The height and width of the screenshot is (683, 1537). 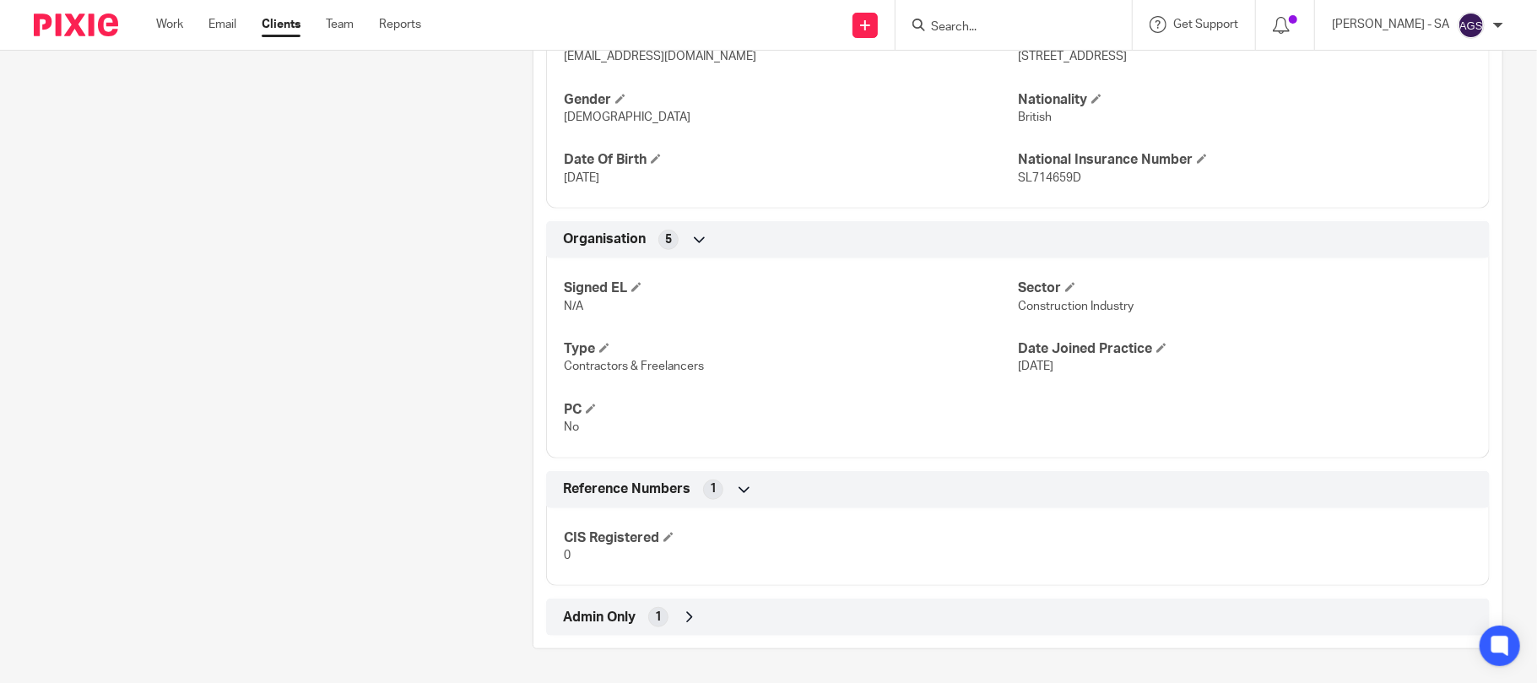 I want to click on h4: Sector, so click(x=1245, y=288).